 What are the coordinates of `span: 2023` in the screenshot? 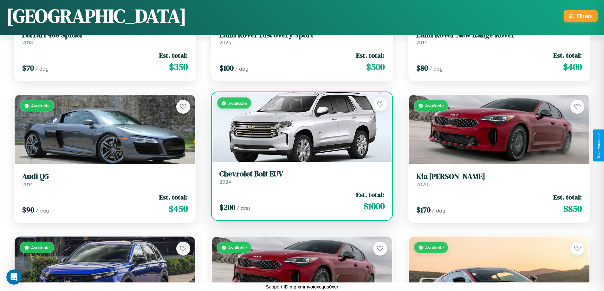 It's located at (225, 42).